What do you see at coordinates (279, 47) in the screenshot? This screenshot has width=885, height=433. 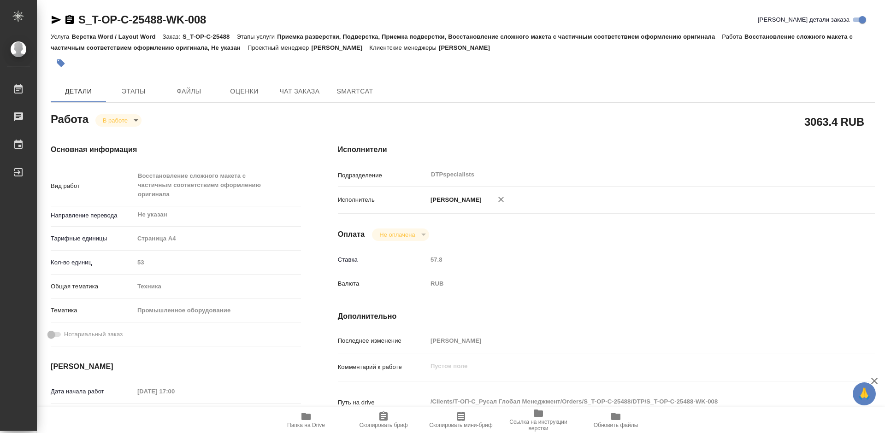 I see `p: Проектный менеджер` at bounding box center [279, 47].